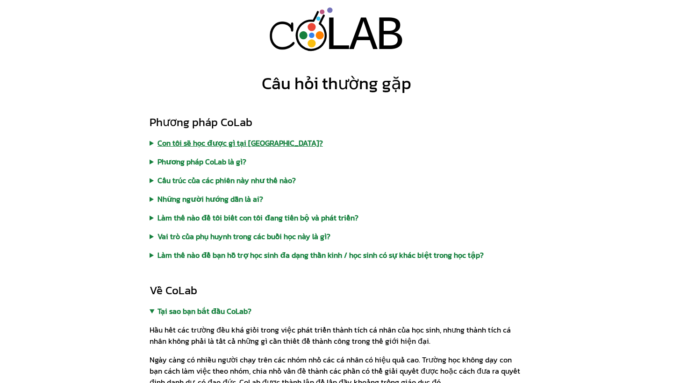  I want to click on summary: Tại sao bạn bắt đầu CoLab?, so click(337, 311).